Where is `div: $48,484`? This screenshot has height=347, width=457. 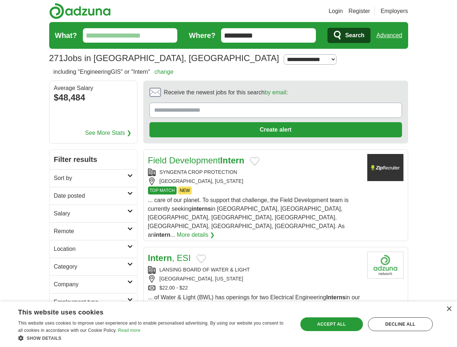 div: $48,484 is located at coordinates (93, 98).